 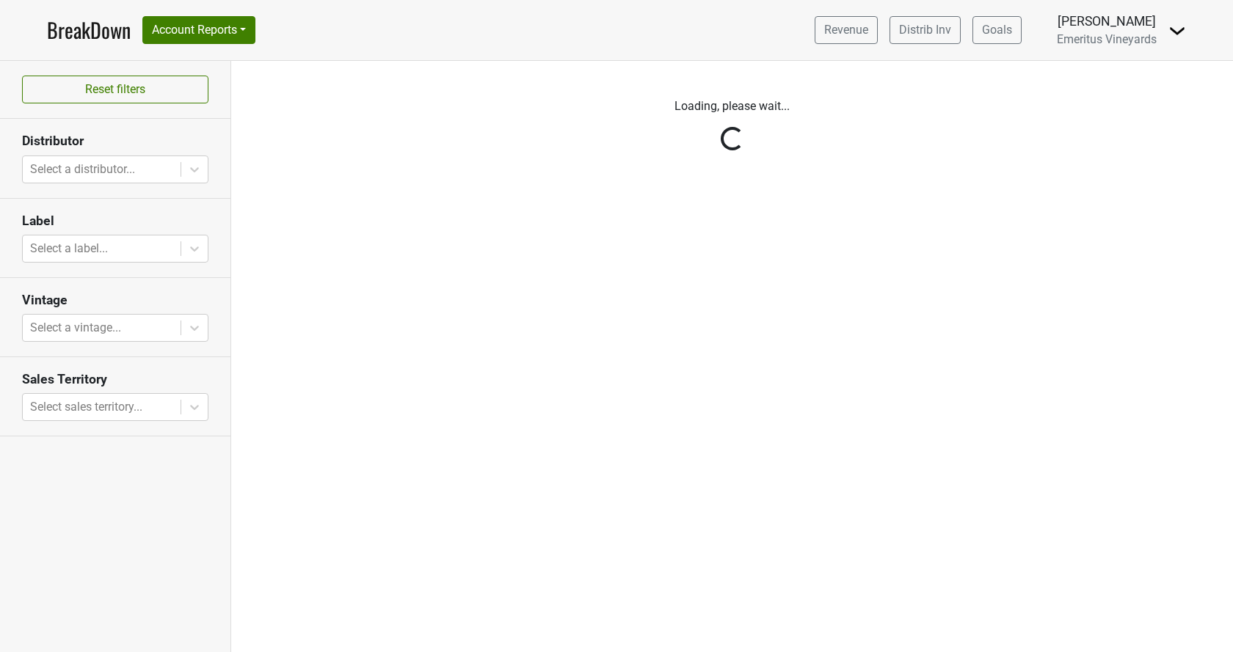 I want to click on a: Goals, so click(x=997, y=30).